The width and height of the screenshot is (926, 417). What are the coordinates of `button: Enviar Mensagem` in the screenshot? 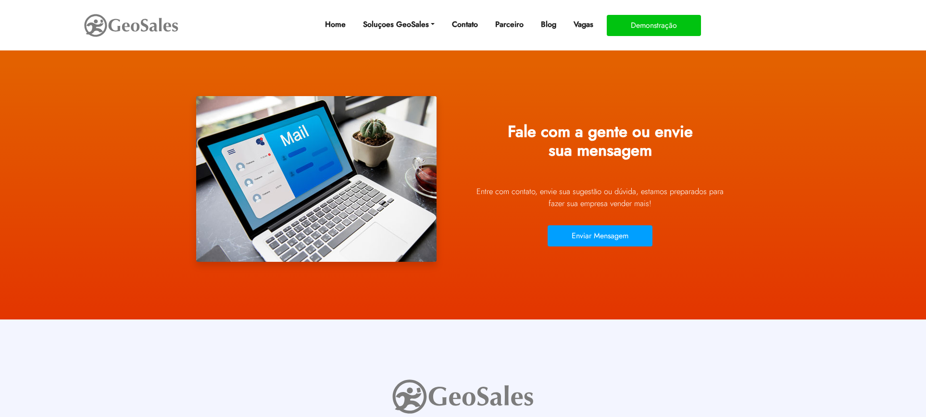 It's located at (600, 236).